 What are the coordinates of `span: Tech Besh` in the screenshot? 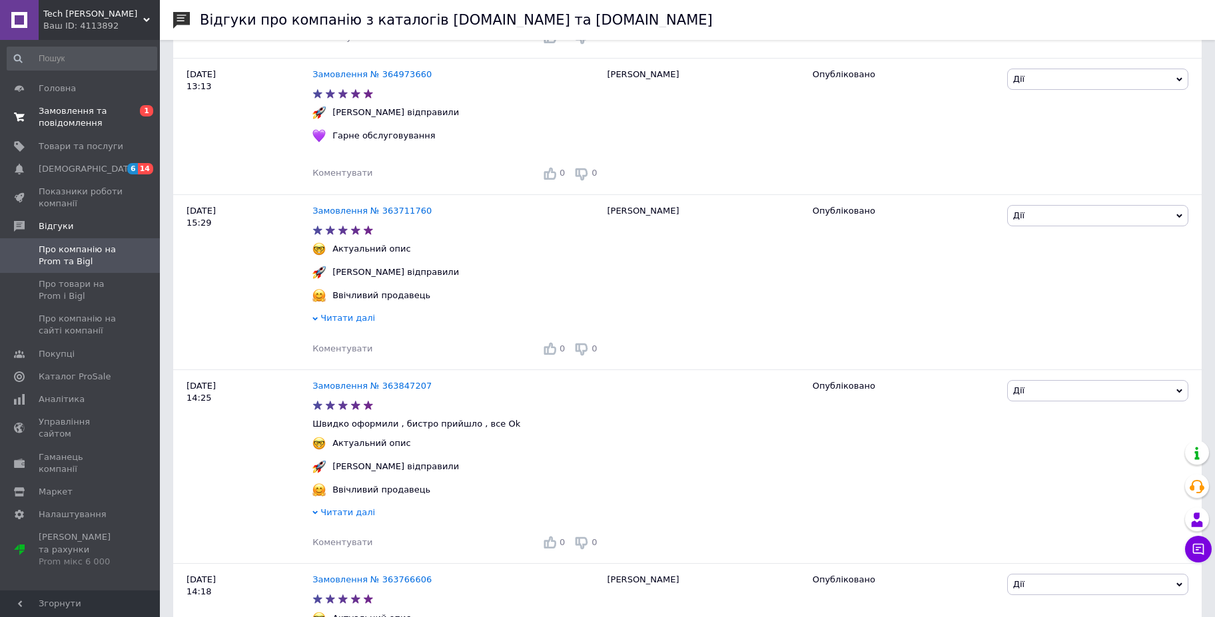 It's located at (93, 14).